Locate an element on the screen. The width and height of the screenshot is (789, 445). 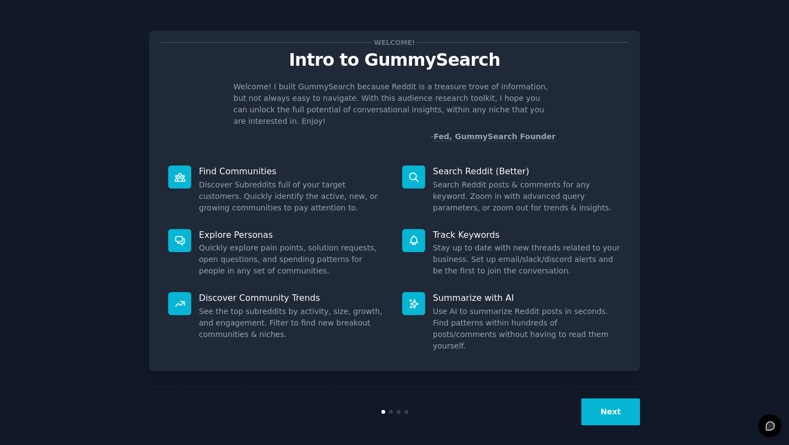
button: Next is located at coordinates (610, 411).